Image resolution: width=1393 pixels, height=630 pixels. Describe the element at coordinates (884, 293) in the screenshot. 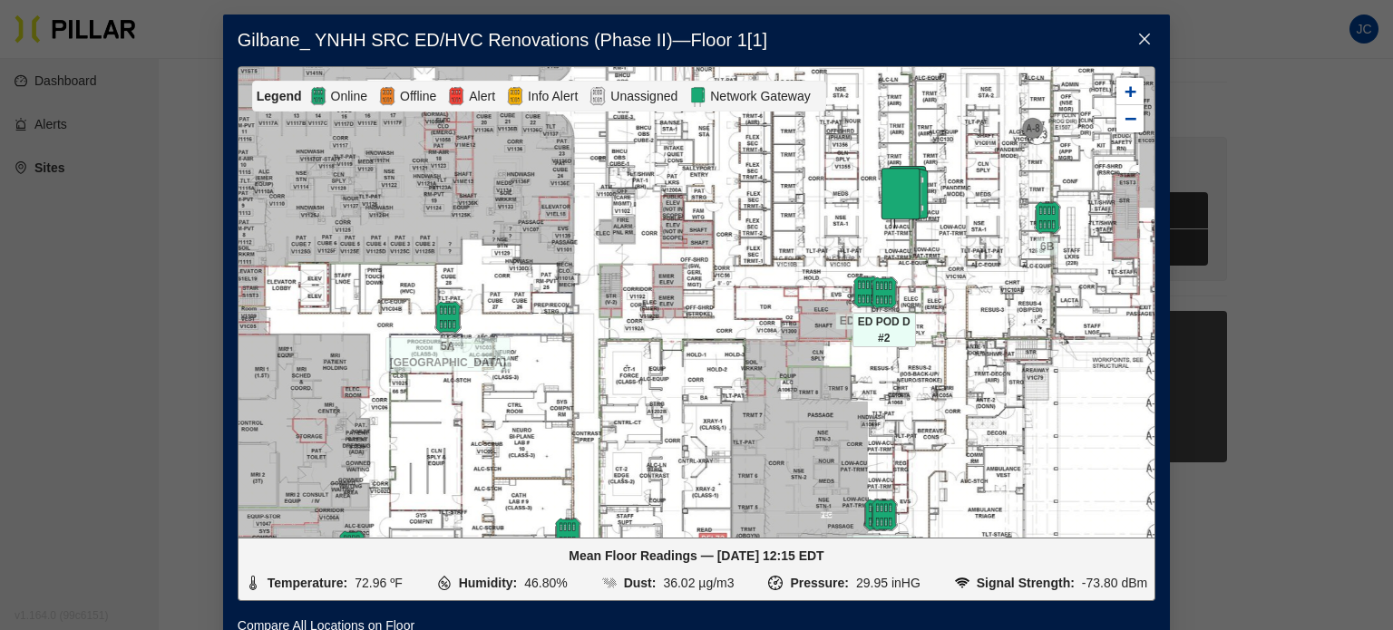

I see `div: ED POD D #2` at that location.